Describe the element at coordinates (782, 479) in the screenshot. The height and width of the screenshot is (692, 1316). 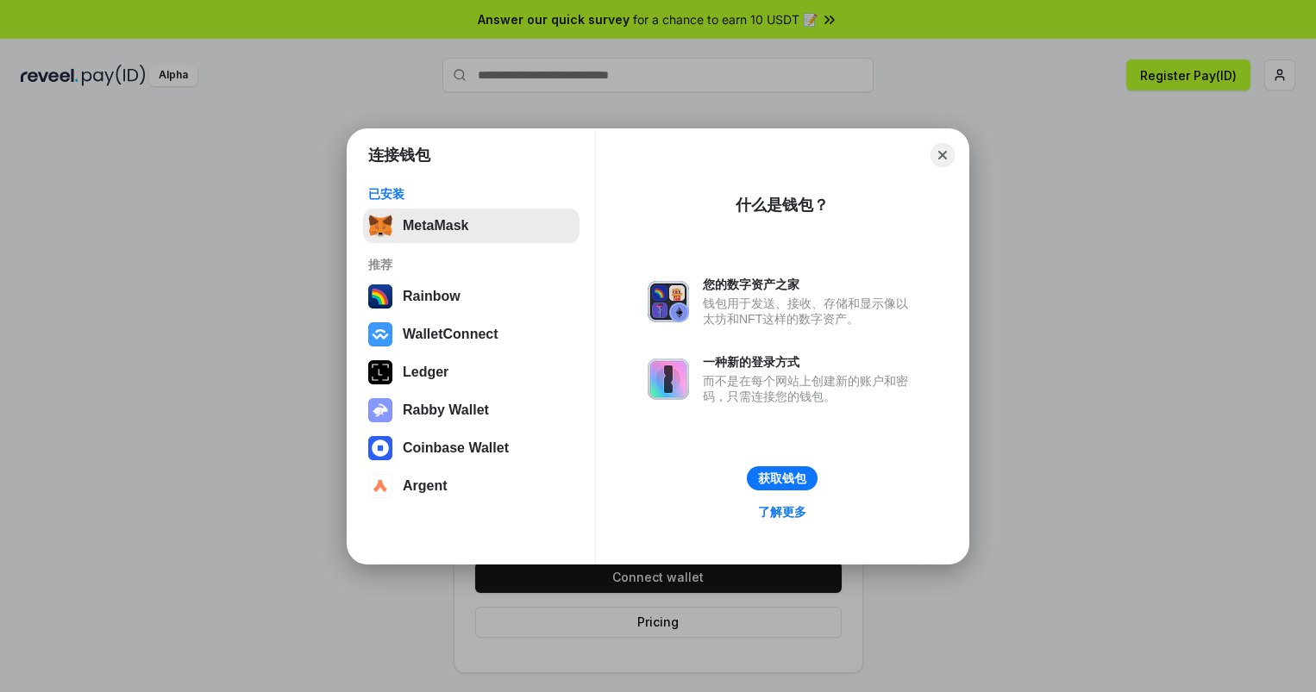
I see `button: 获取钱包` at that location.